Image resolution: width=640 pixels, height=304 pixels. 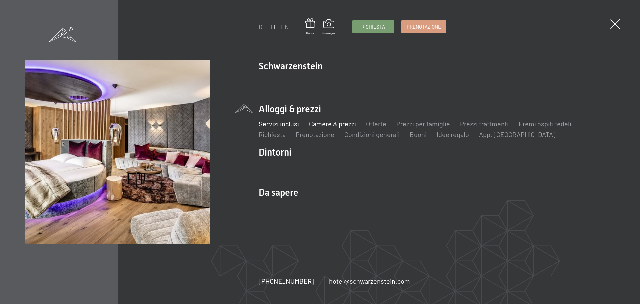 I want to click on a: Premi ospiti fedeli, so click(x=545, y=124).